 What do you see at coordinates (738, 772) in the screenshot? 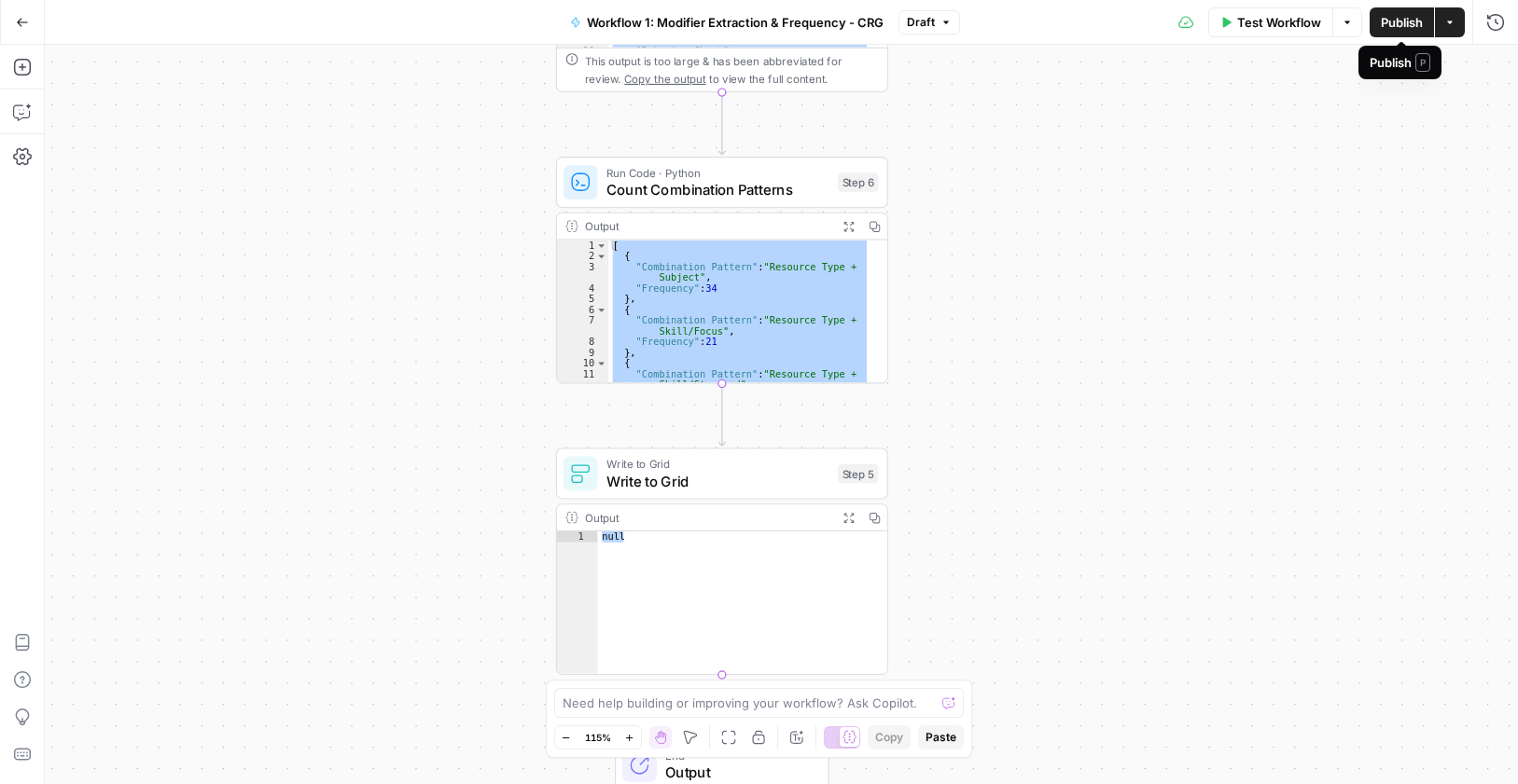
I see `span: Output` at bounding box center [738, 772].